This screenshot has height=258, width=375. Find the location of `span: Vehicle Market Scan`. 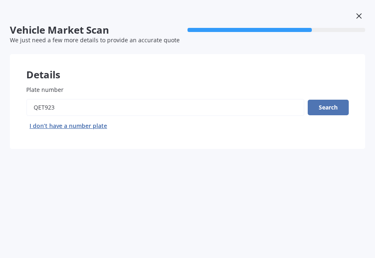

span: Vehicle Market Scan is located at coordinates (99, 30).